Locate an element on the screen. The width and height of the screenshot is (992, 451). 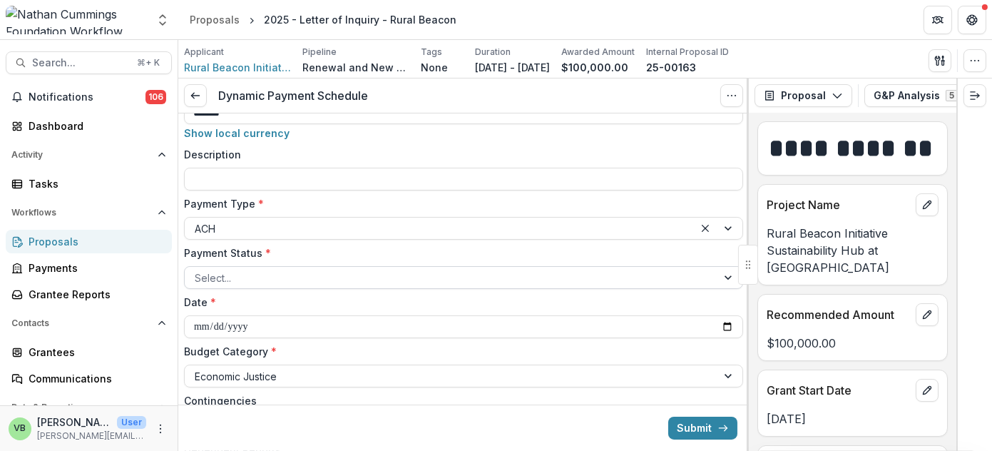
button: Get Help is located at coordinates (972, 20).